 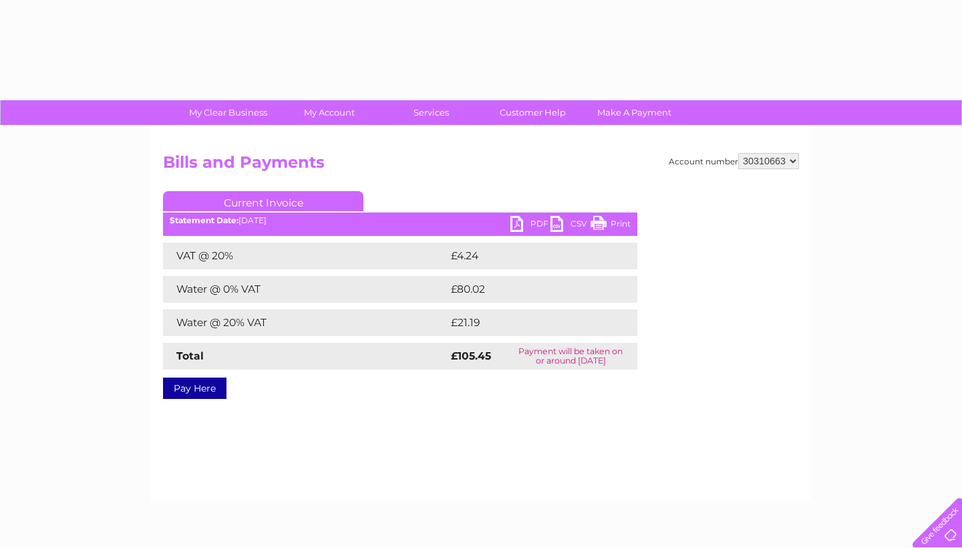 What do you see at coordinates (530, 225) in the screenshot?
I see `a: PDF` at bounding box center [530, 225].